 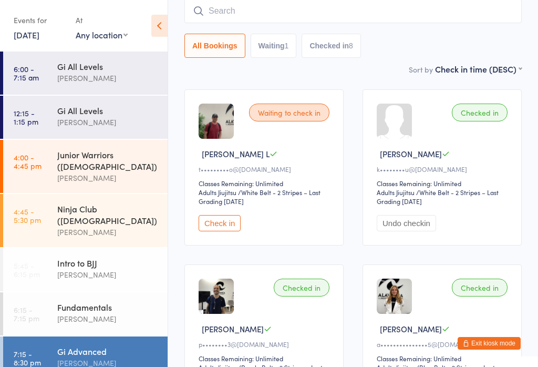 I want to click on button: Check in, so click(x=220, y=223).